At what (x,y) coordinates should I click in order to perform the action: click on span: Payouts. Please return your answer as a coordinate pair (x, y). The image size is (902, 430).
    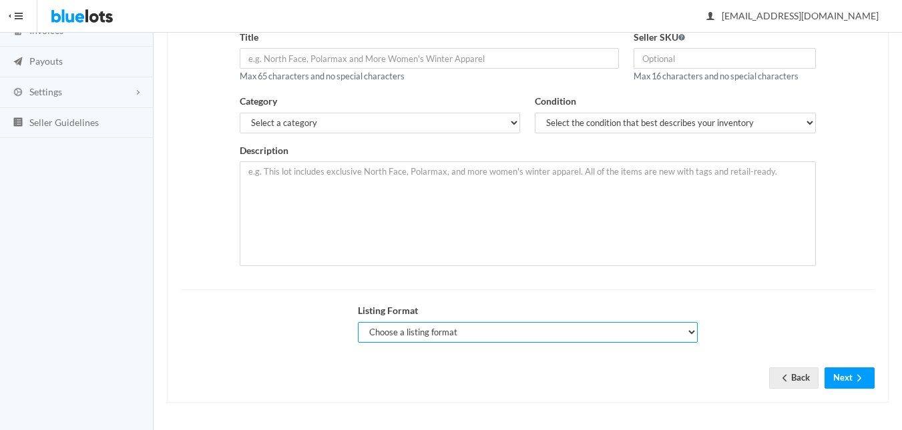
    Looking at the image, I should click on (46, 61).